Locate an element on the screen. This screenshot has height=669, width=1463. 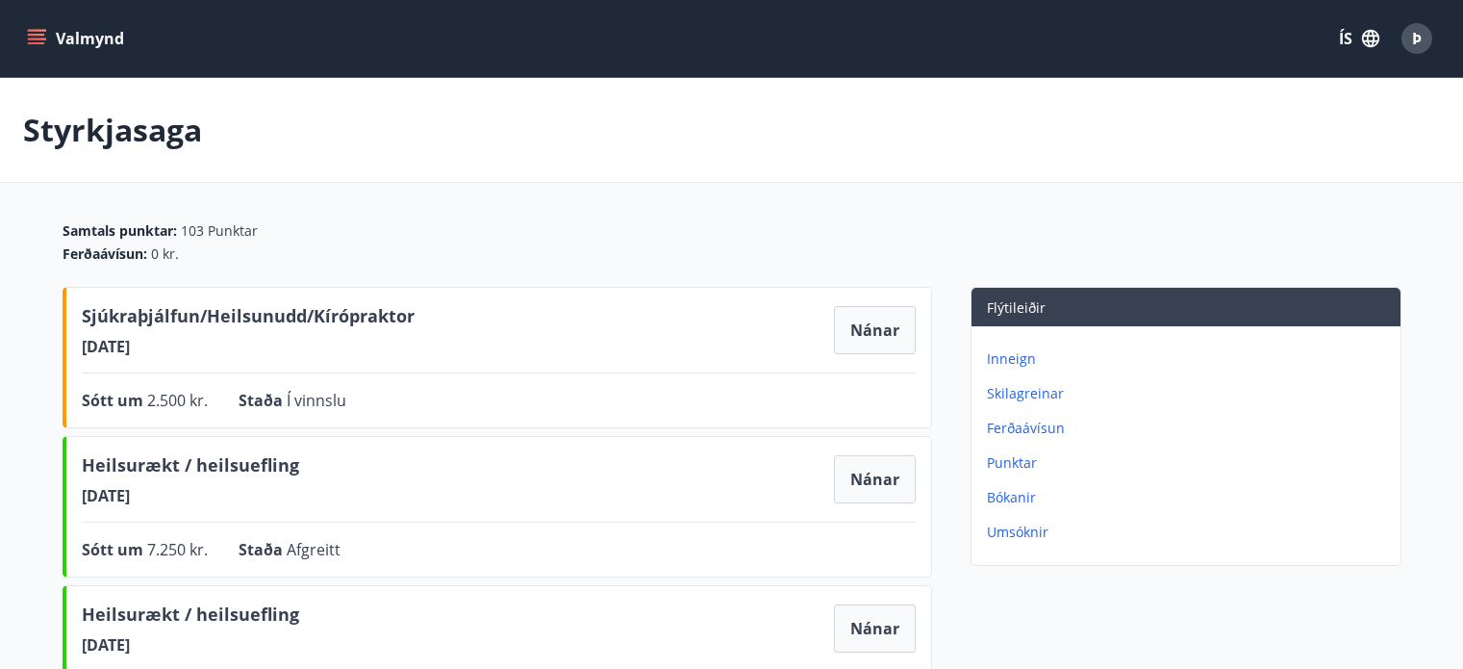
span: Ferðaávísun : is located at coordinates (105, 254).